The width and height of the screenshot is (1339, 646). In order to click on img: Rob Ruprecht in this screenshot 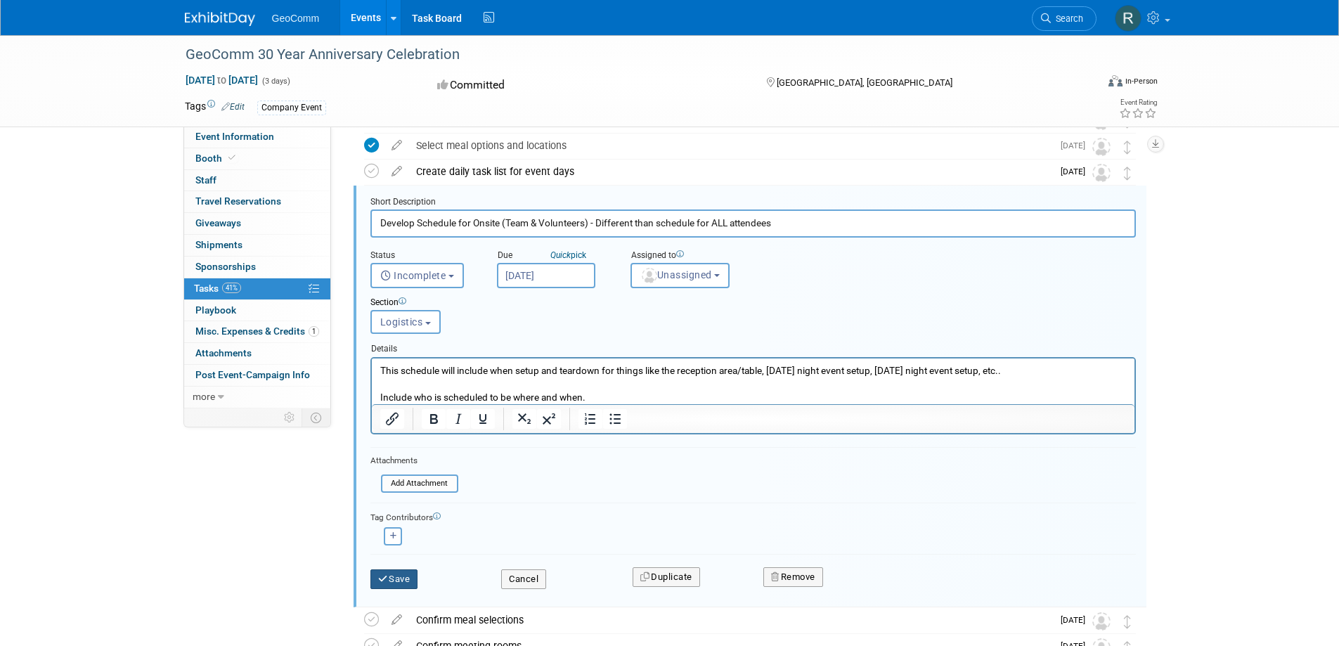, I will do `click(1128, 18)`.